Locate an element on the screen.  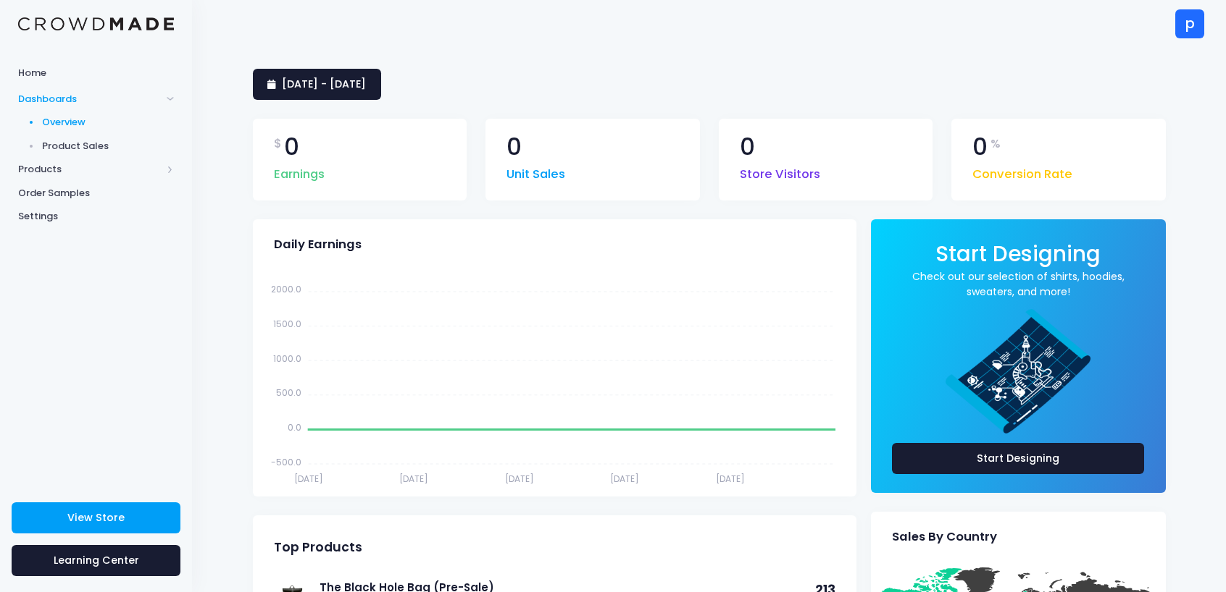
img: Logo is located at coordinates (96, 24).